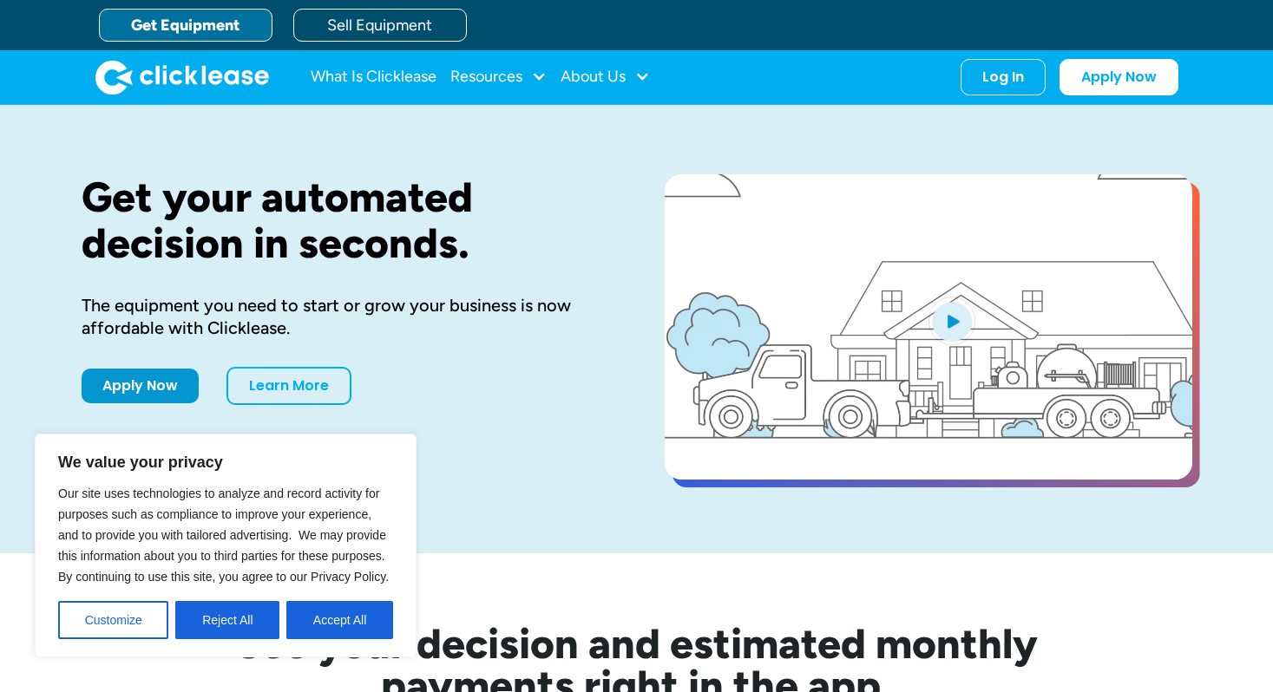 This screenshot has height=692, width=1273. What do you see at coordinates (373, 77) in the screenshot?
I see `a: What Is Clicklease` at bounding box center [373, 77].